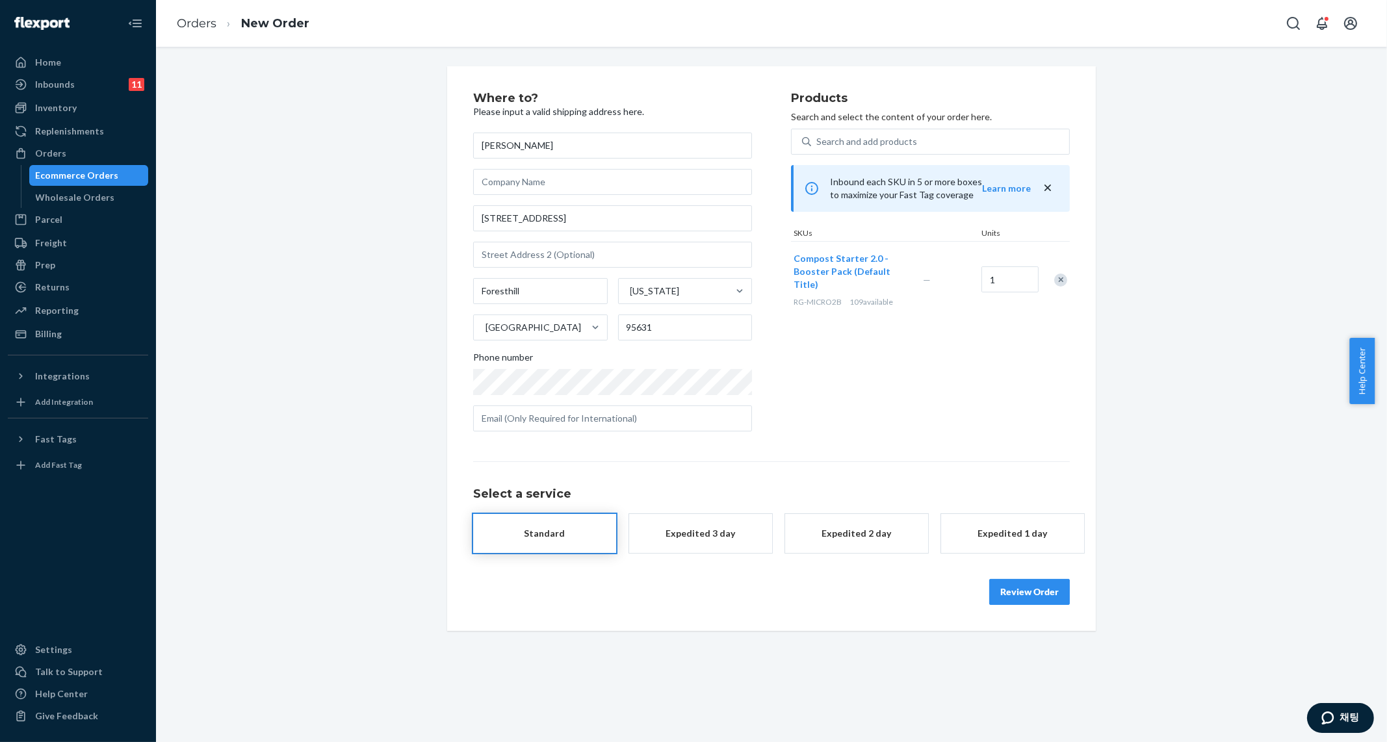 The height and width of the screenshot is (742, 1387). Describe the element at coordinates (930, 188) in the screenshot. I see `div: Inbound each SKU in 5 or more boxes to maximize your Fast Tag coverage` at that location.